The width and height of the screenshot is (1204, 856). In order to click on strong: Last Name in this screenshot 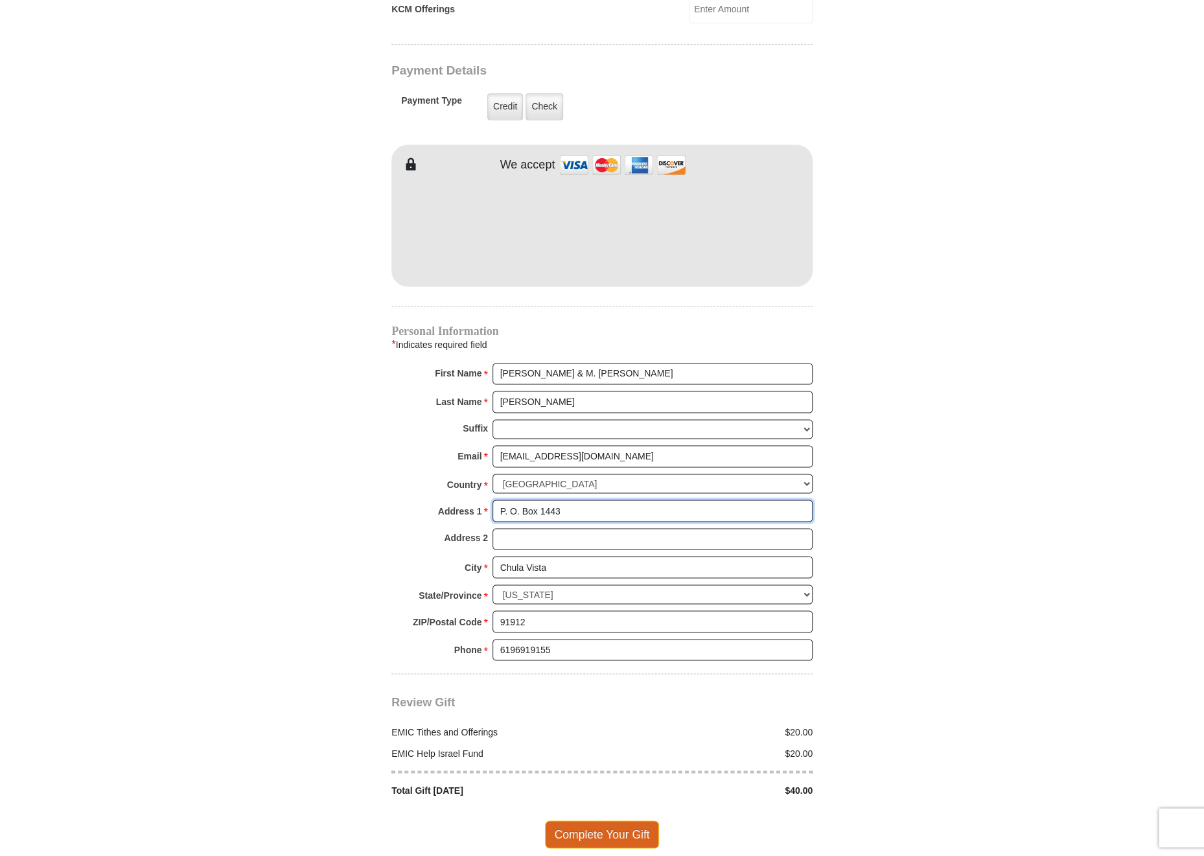, I will do `click(459, 402)`.